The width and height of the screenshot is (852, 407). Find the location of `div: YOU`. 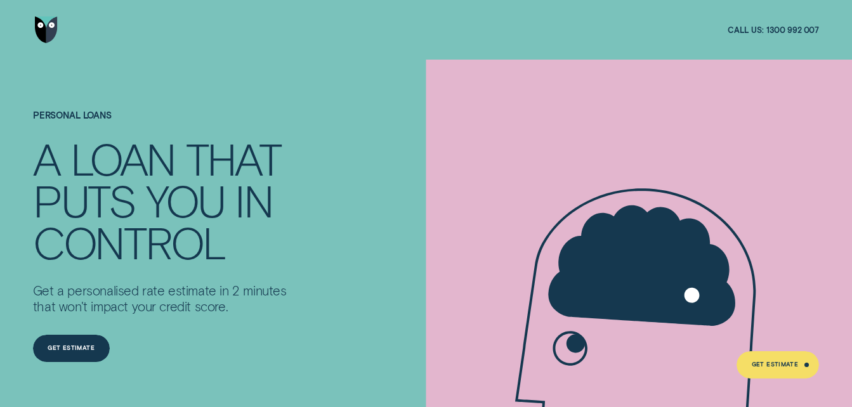

div: YOU is located at coordinates (185, 200).